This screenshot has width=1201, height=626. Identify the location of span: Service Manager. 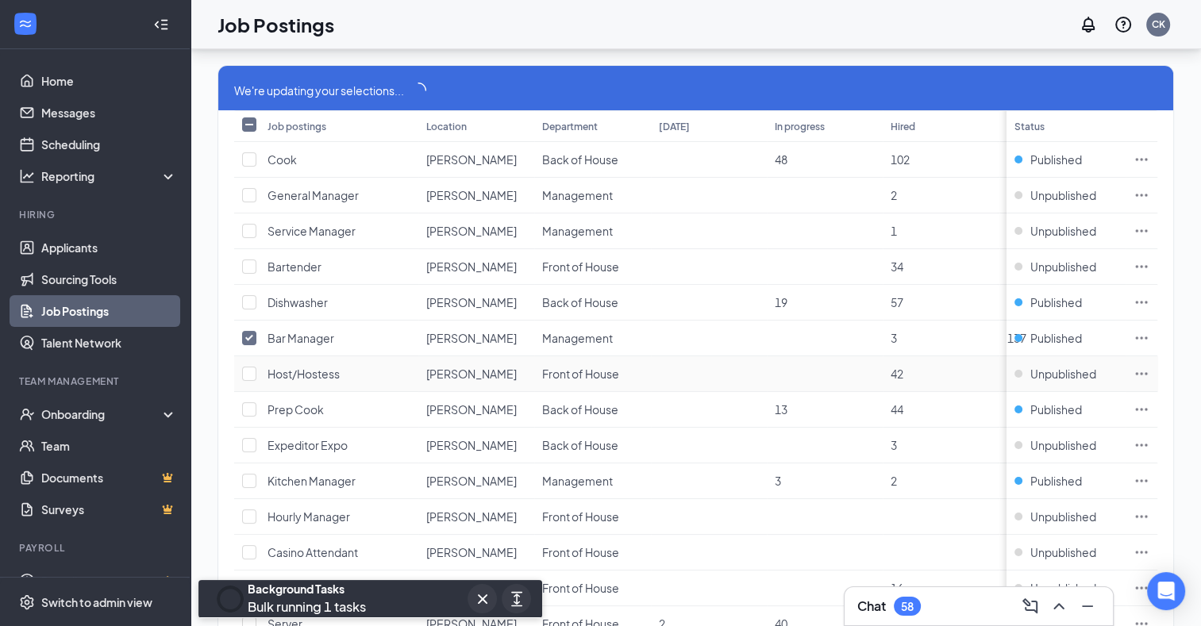
(311, 231).